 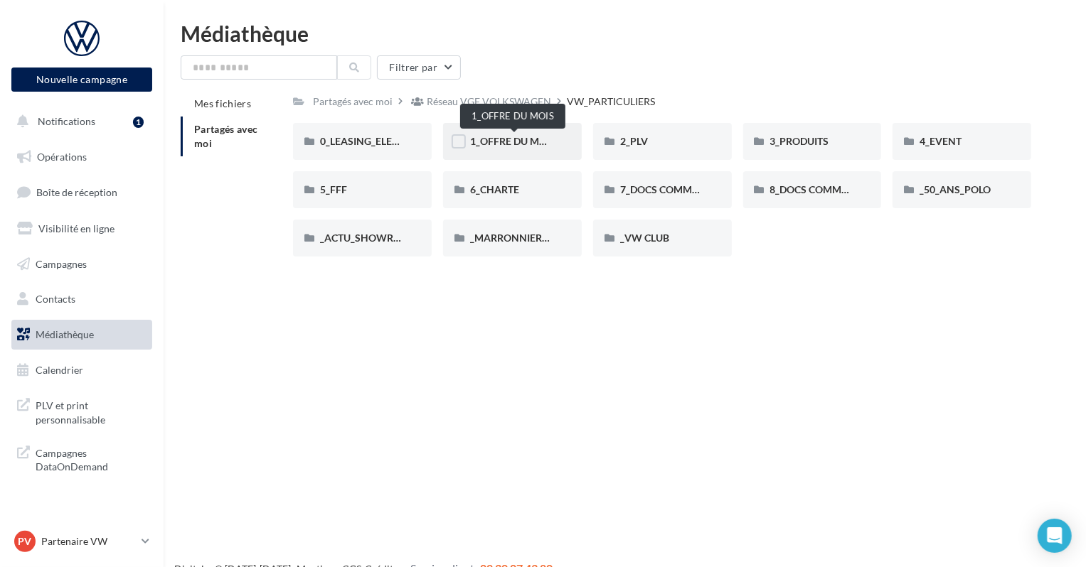 I want to click on span: 7_DOCS COMMERCIAUX, so click(x=677, y=189).